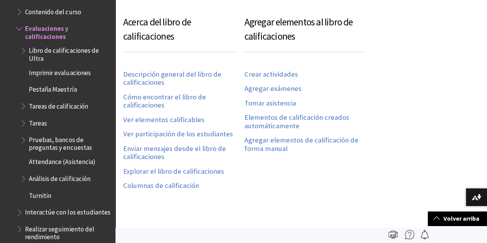  What do you see at coordinates (59, 177) in the screenshot?
I see `span: Análisis de calificación` at bounding box center [59, 177].